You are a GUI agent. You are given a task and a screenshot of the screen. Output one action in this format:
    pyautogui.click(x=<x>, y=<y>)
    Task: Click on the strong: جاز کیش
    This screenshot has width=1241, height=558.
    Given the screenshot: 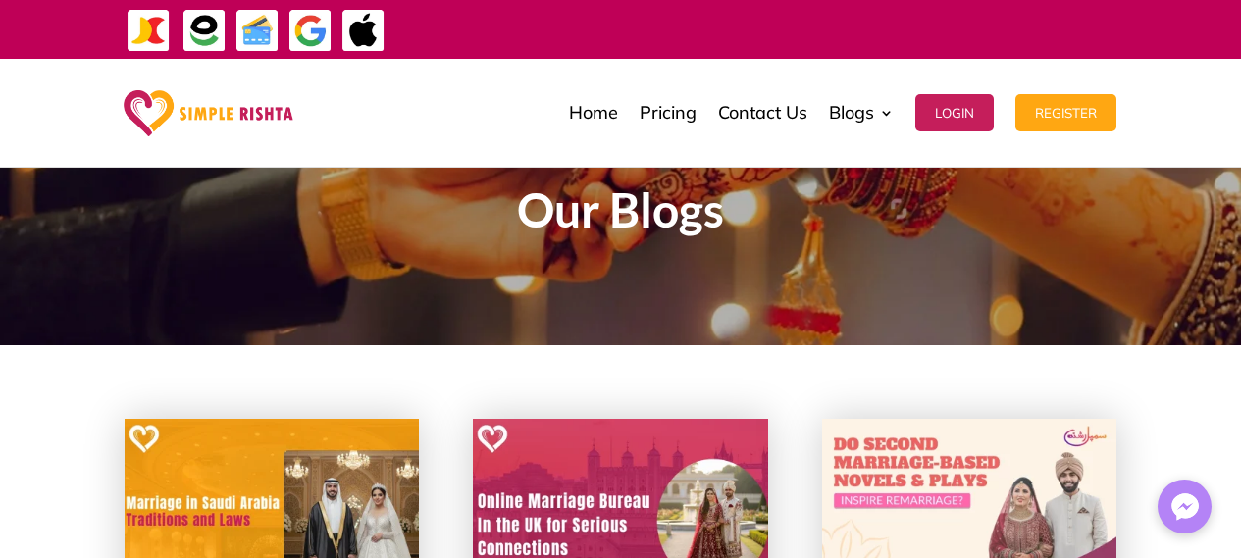 What is the action you would take?
    pyautogui.click(x=790, y=28)
    